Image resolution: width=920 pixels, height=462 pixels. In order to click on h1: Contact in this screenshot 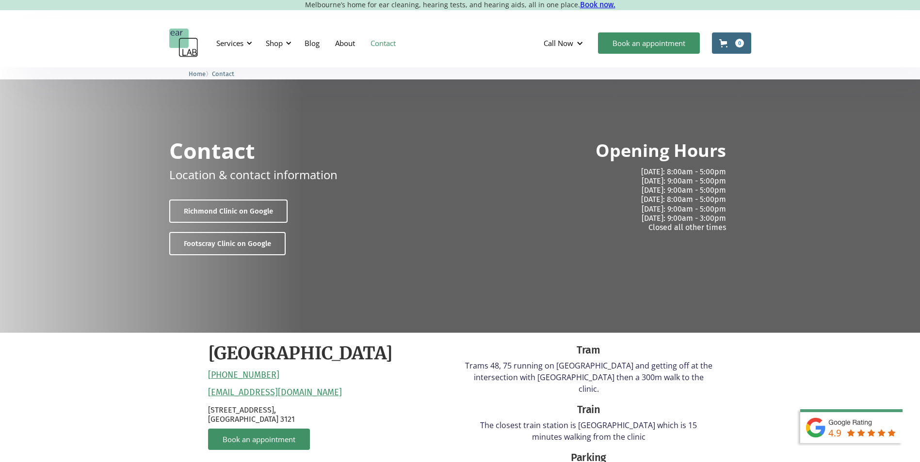, I will do `click(212, 150)`.